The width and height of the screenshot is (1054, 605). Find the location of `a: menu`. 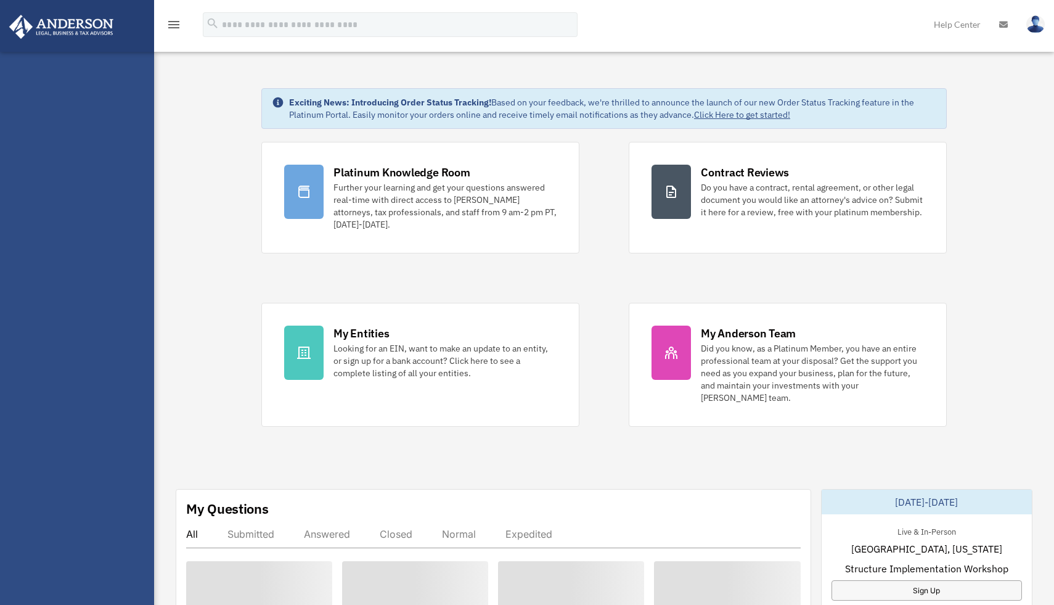

a: menu is located at coordinates (174, 27).